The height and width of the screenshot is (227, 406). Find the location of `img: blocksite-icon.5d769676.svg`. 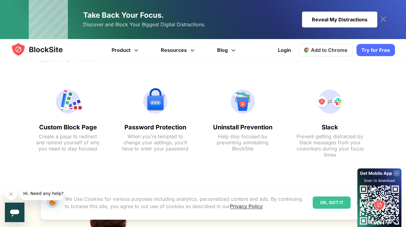

img: blocksite-icon.5d769676.svg is located at coordinates (43, 50).